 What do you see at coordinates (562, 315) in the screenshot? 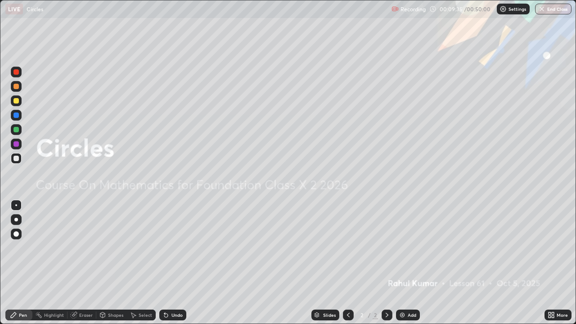
I see `div: More` at bounding box center [562, 315].